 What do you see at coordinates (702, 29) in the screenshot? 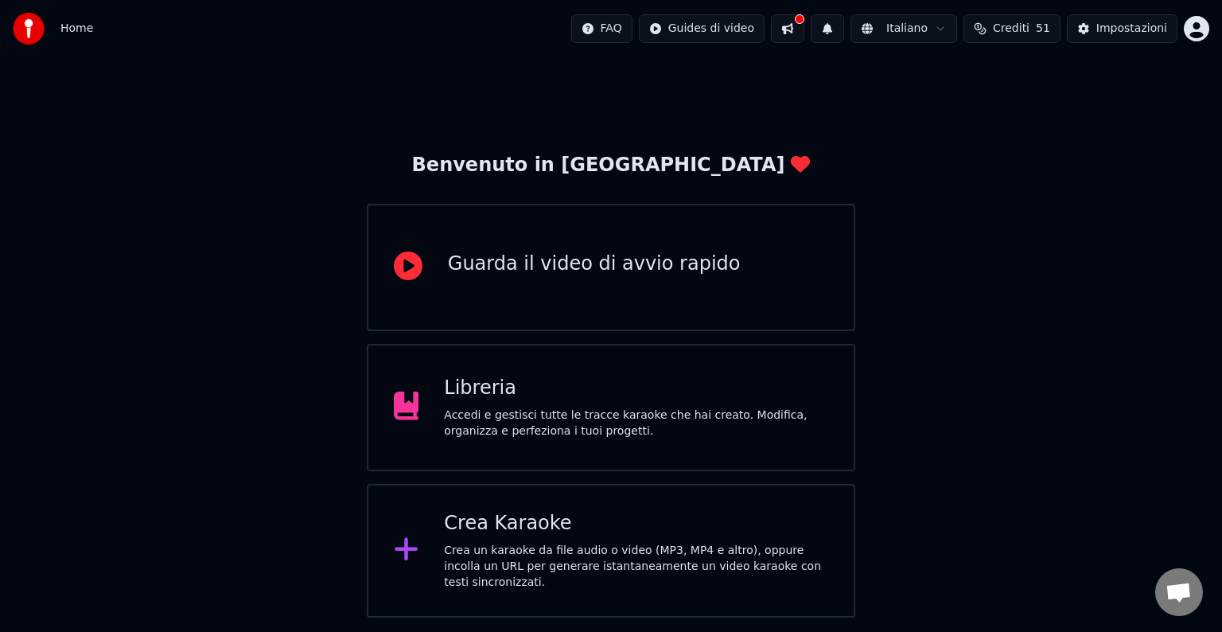
I see `button: Guides di video` at bounding box center [702, 29].